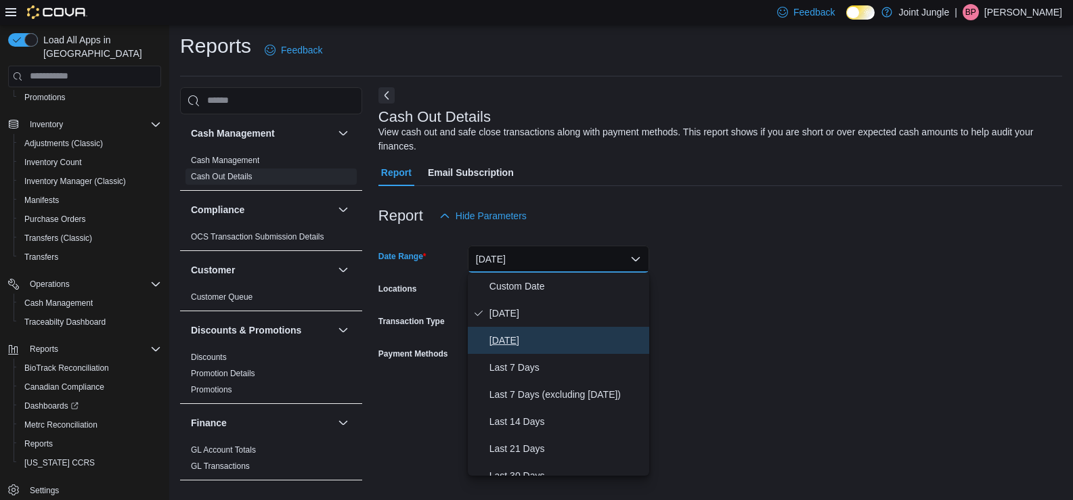 Image resolution: width=1073 pixels, height=500 pixels. I want to click on div: Compliance, so click(271, 240).